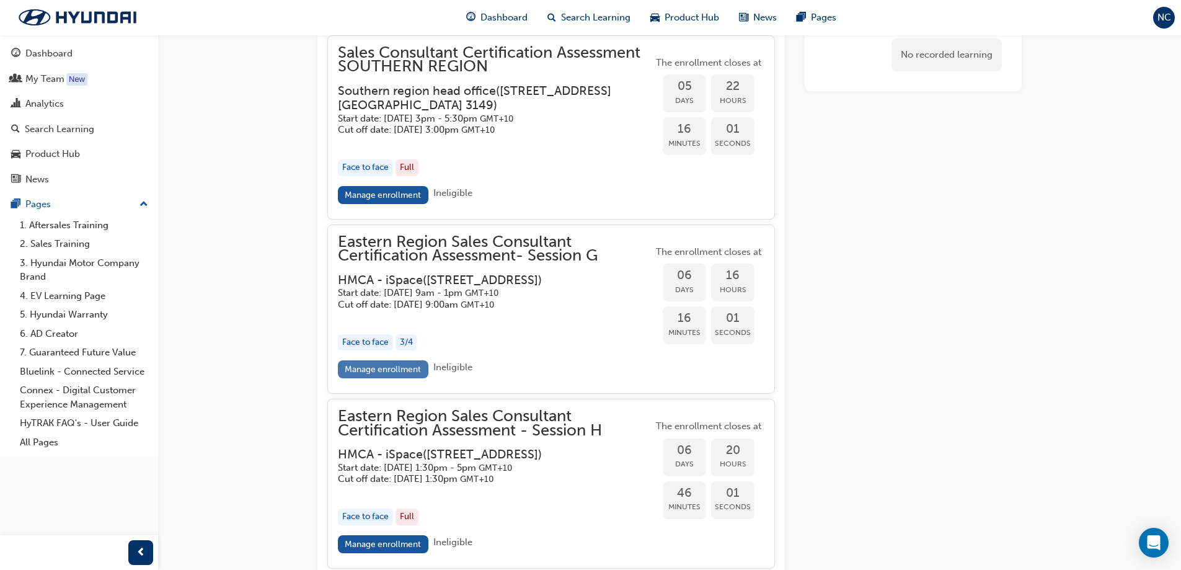 The width and height of the screenshot is (1181, 570). What do you see at coordinates (733, 86) in the screenshot?
I see `span: 22` at bounding box center [733, 86].